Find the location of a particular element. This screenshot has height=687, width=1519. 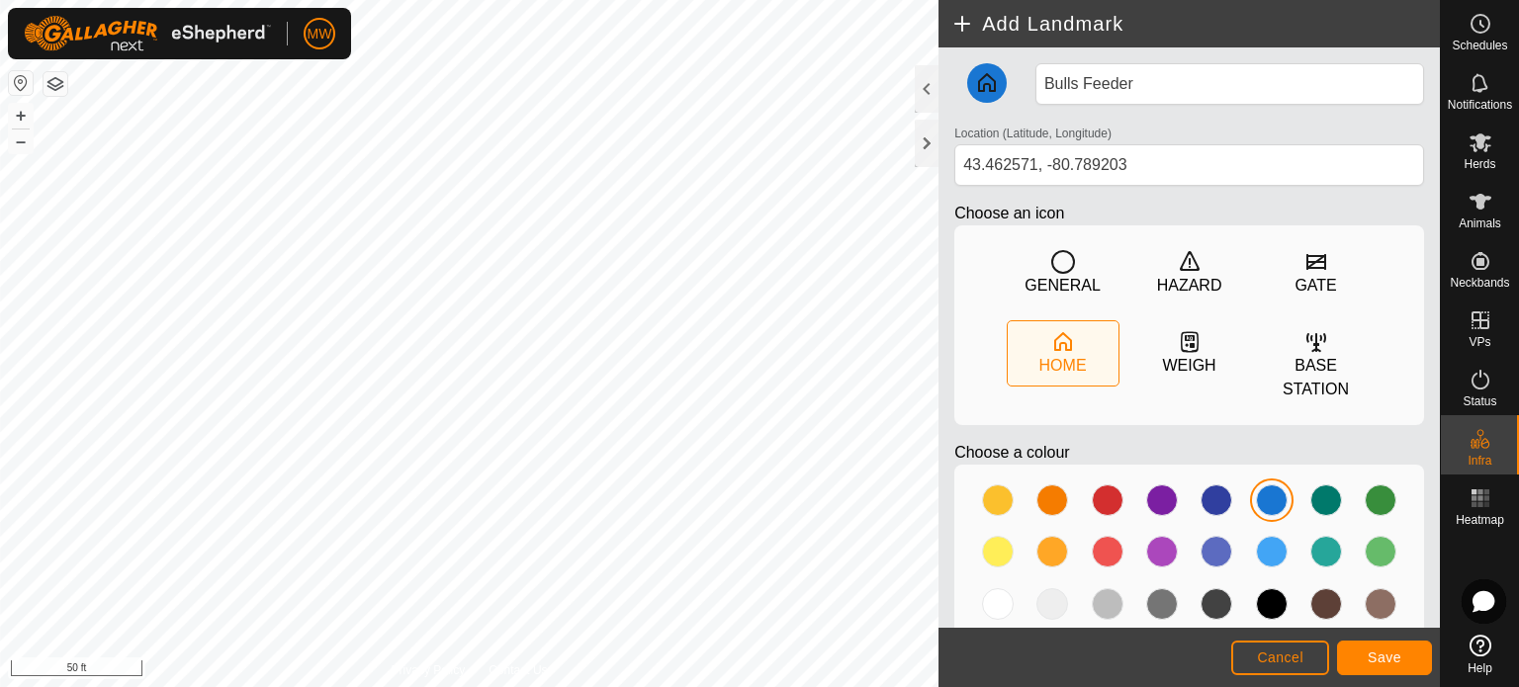

span: MW is located at coordinates (319, 34).